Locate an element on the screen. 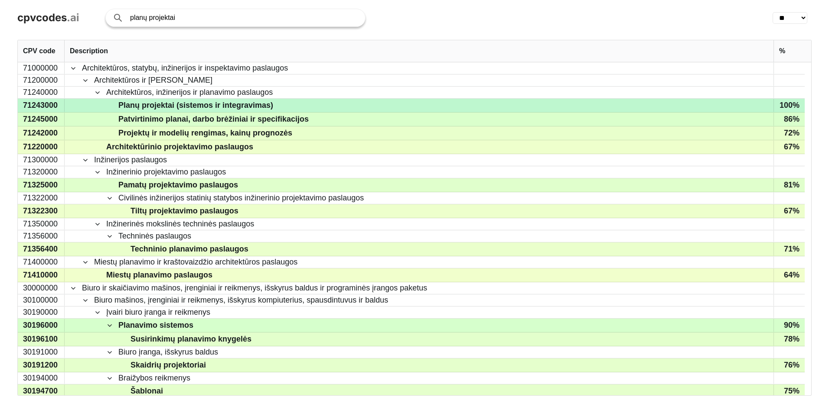 This screenshot has width=829, height=400. div: 71200000 is located at coordinates (41, 80).